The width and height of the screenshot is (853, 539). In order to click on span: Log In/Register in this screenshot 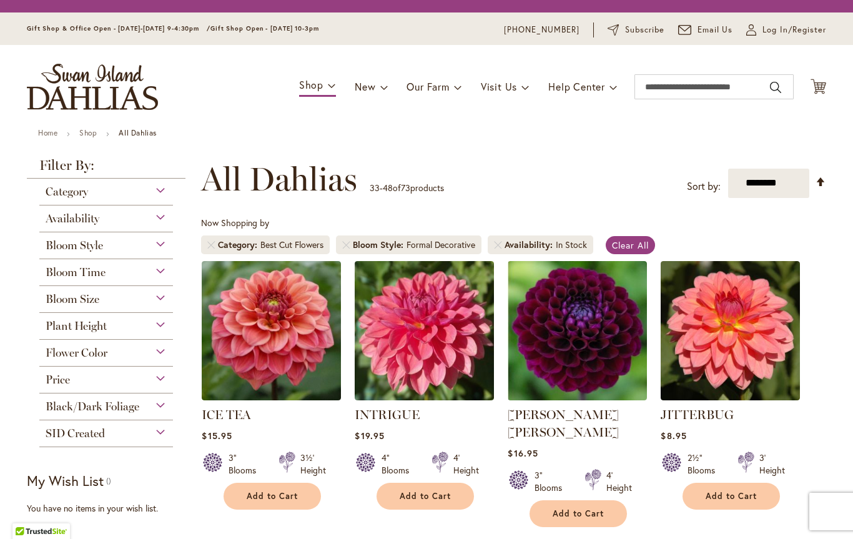, I will do `click(795, 30)`.